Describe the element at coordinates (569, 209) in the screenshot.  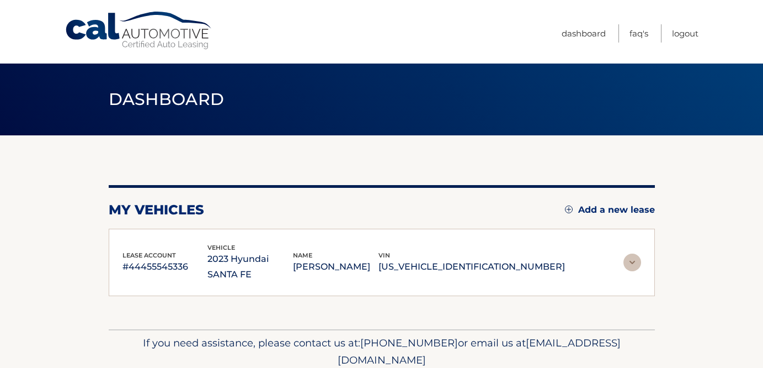
I see `img: add.svg` at that location.